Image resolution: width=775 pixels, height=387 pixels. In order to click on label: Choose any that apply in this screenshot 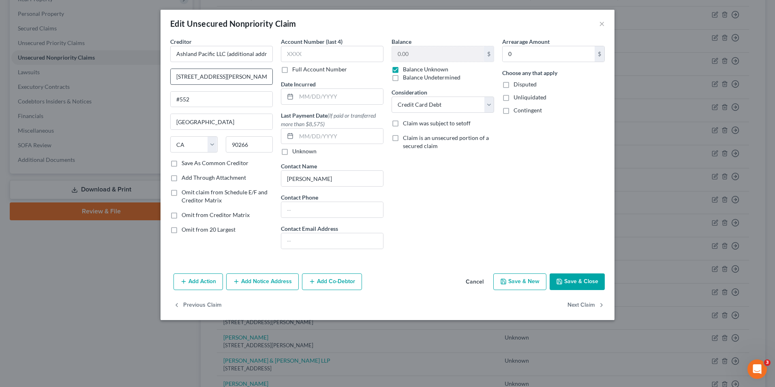, I will do `click(530, 73)`.